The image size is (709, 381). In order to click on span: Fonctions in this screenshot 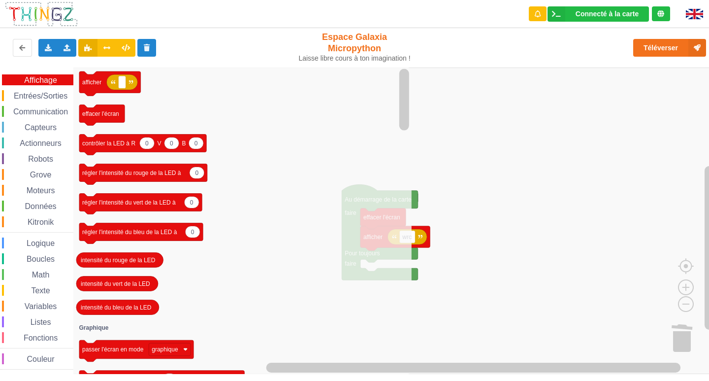, I will do `click(40, 337)`.